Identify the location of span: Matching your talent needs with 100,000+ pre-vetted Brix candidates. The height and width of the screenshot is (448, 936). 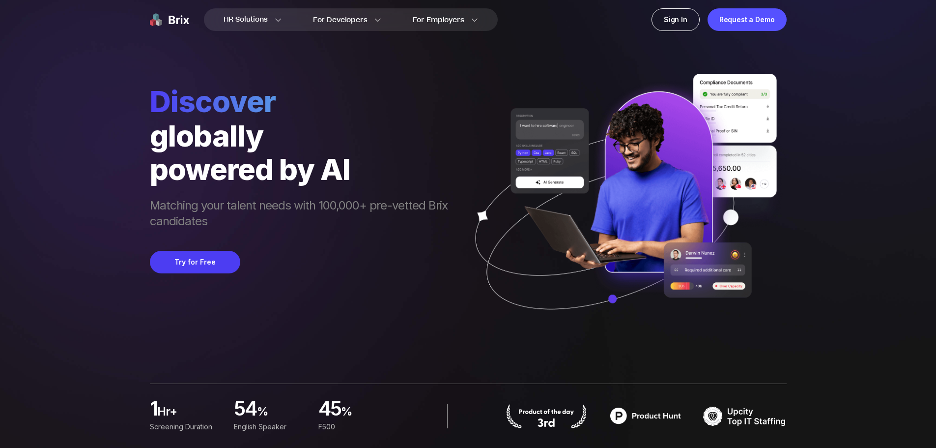
(304, 214).